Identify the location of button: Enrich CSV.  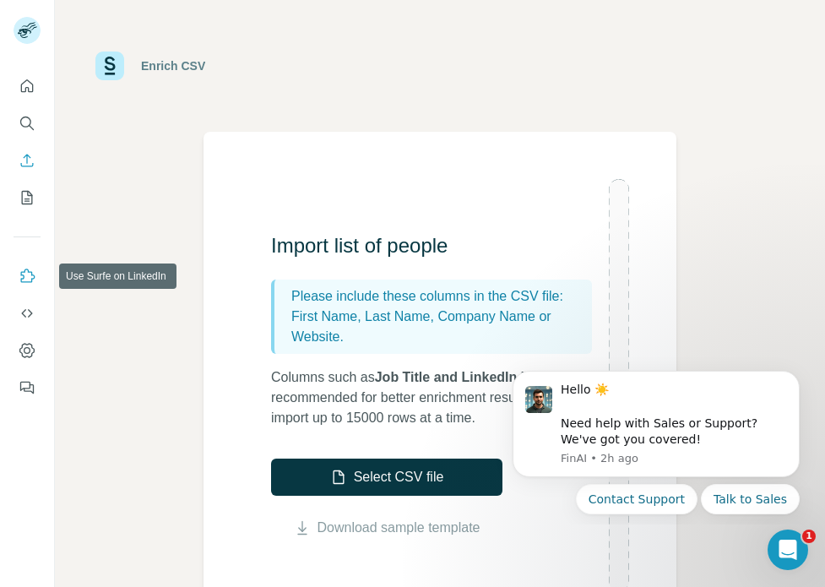
(27, 161).